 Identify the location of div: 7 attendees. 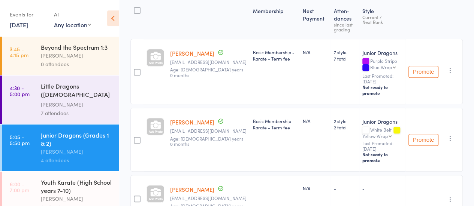
(76, 113).